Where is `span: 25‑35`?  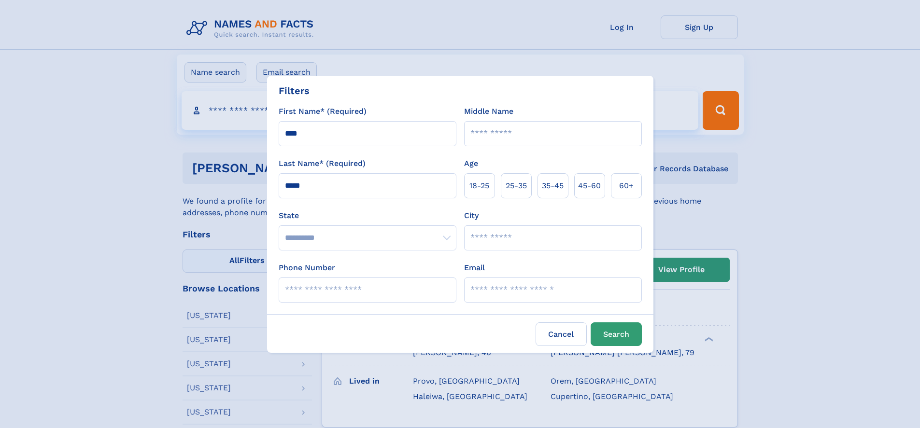
span: 25‑35 is located at coordinates (516, 186).